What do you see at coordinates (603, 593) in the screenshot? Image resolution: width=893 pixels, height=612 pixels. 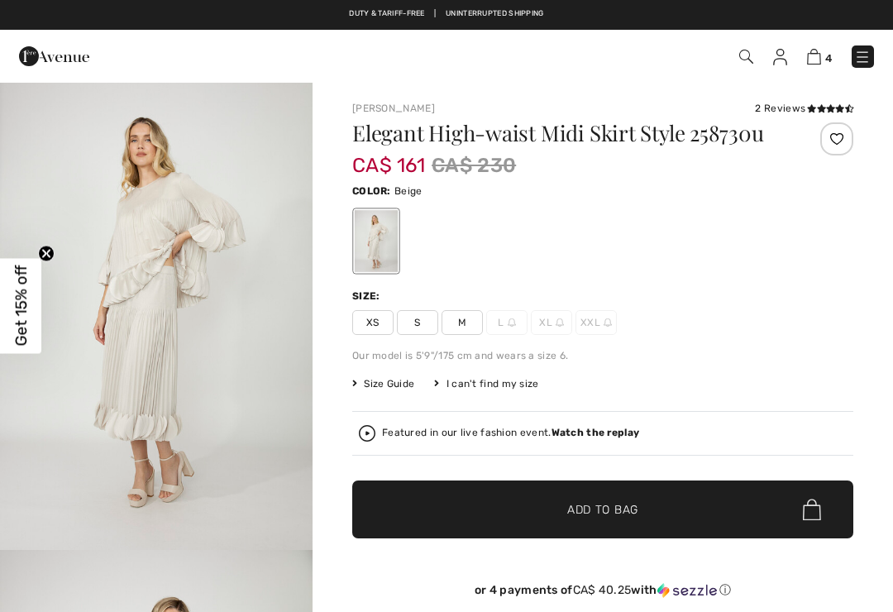 I see `div: or 4 payments ofCA$ 40.25withSezzle Click to learn more about Sezzle` at bounding box center [603, 593].